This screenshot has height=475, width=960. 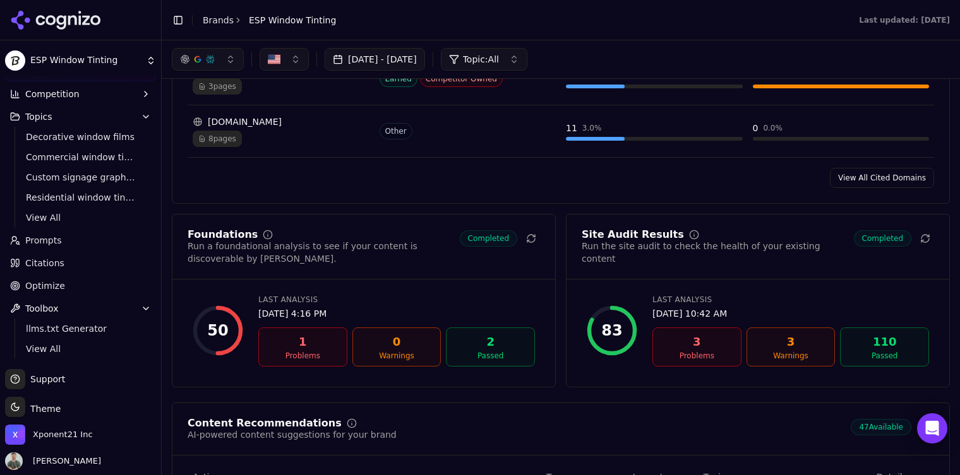 What do you see at coordinates (80, 94) in the screenshot?
I see `button: Competition` at bounding box center [80, 94].